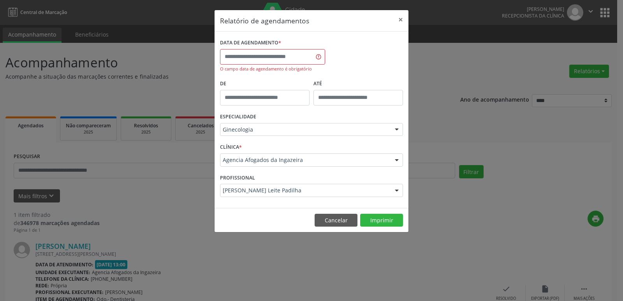  I want to click on label: CLÍNICA, so click(231, 147).